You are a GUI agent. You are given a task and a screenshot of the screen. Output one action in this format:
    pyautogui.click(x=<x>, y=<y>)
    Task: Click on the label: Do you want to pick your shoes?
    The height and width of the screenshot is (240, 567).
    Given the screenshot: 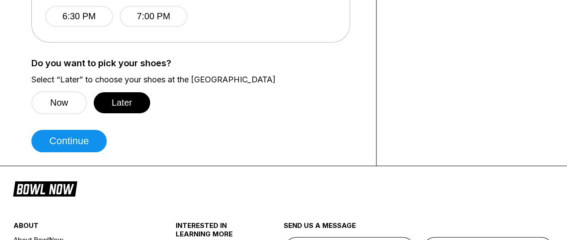 What is the action you would take?
    pyautogui.click(x=197, y=63)
    